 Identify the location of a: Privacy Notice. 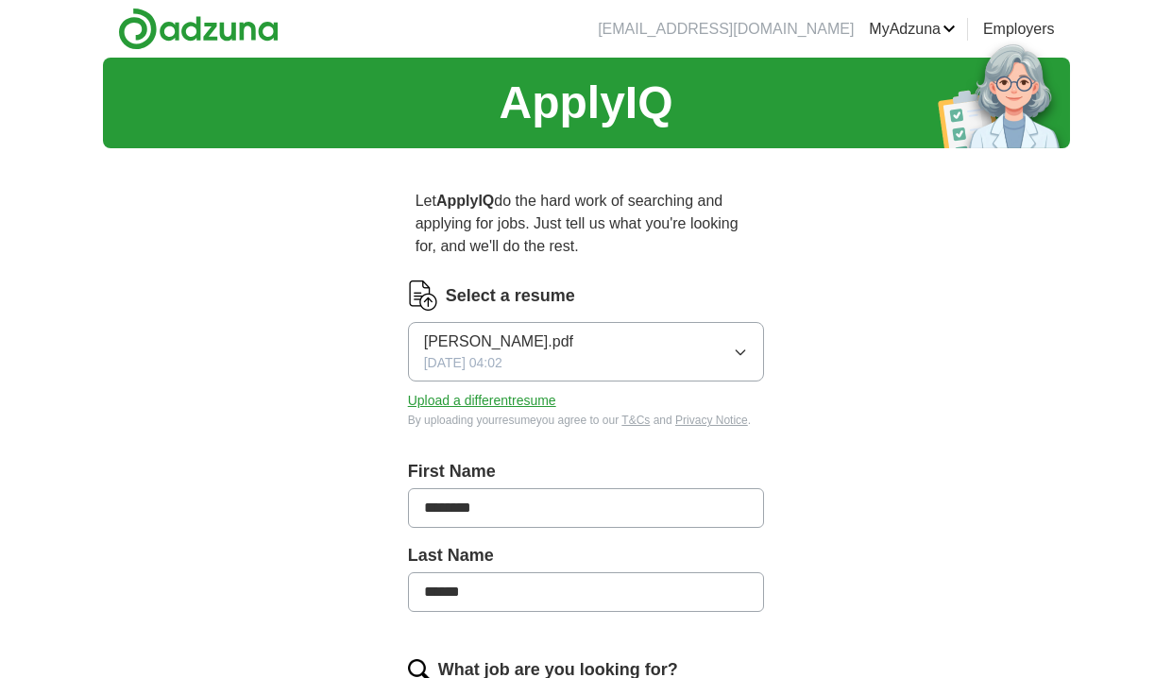
(711, 420).